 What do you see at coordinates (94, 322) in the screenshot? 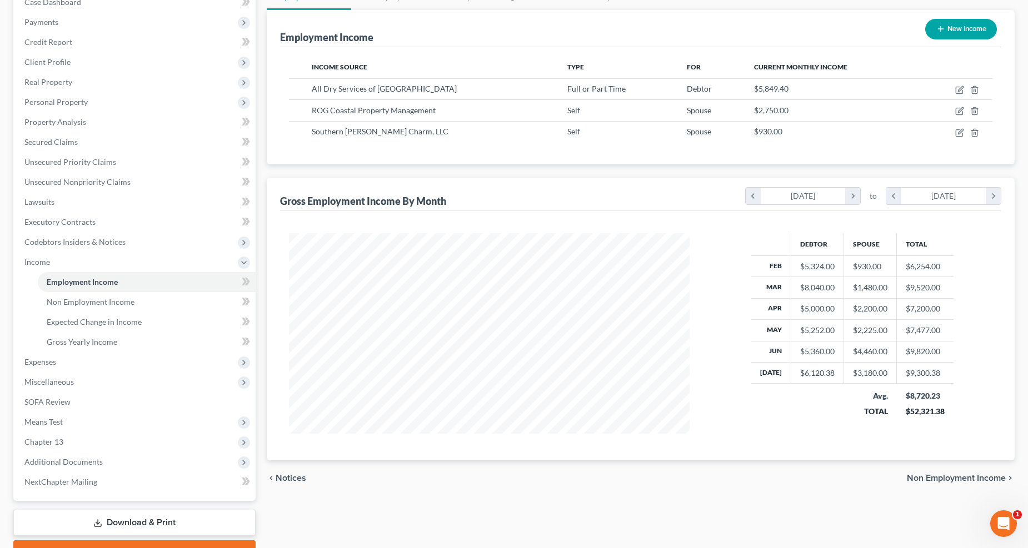
I see `span: Expected Change in Income` at bounding box center [94, 322].